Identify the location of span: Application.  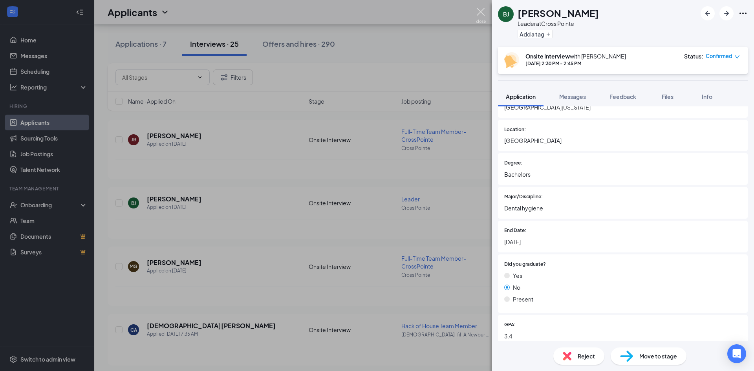
(521, 97).